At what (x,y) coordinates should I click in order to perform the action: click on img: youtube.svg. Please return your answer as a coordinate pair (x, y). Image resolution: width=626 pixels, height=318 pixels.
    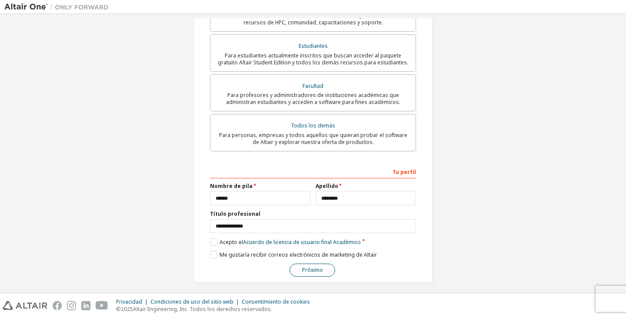
    Looking at the image, I should click on (102, 305).